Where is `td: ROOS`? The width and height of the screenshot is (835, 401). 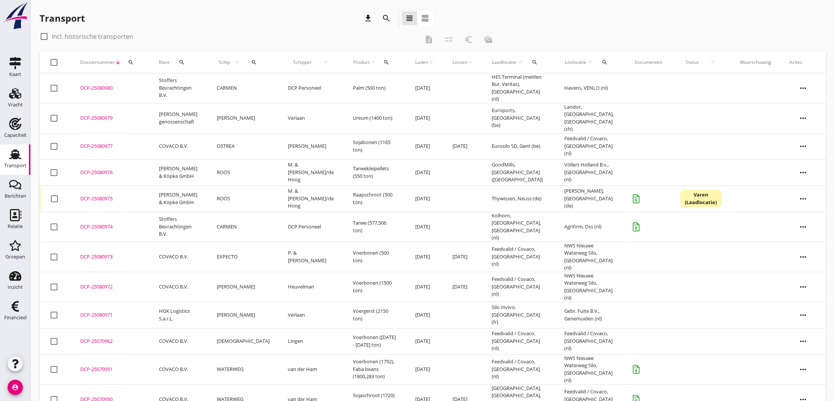 td: ROOS is located at coordinates (243, 172).